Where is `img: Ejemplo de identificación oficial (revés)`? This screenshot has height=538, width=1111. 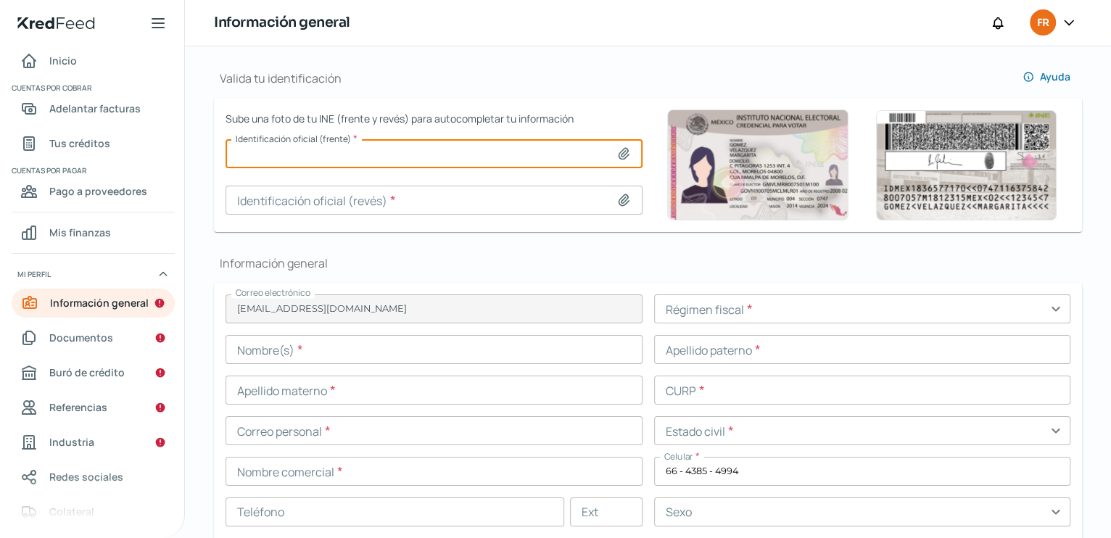
img: Ejemplo de identificación oficial (revés) is located at coordinates (966, 165).